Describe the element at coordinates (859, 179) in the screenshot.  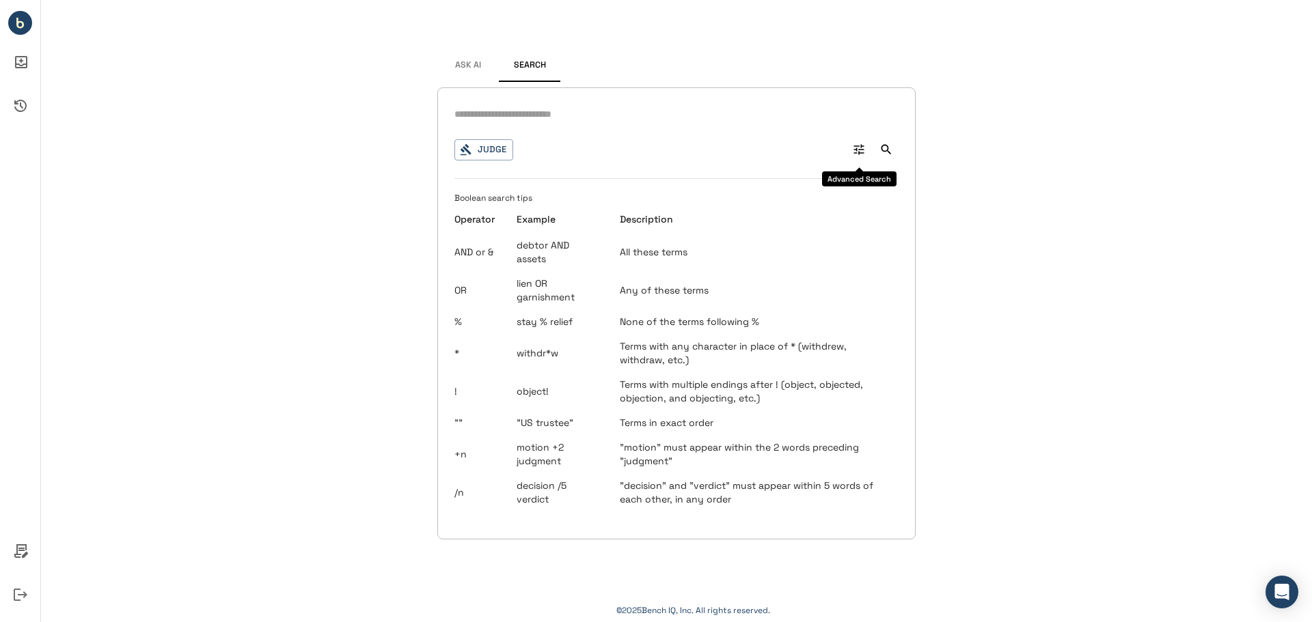
I see `div: Advanced Search` at that location.